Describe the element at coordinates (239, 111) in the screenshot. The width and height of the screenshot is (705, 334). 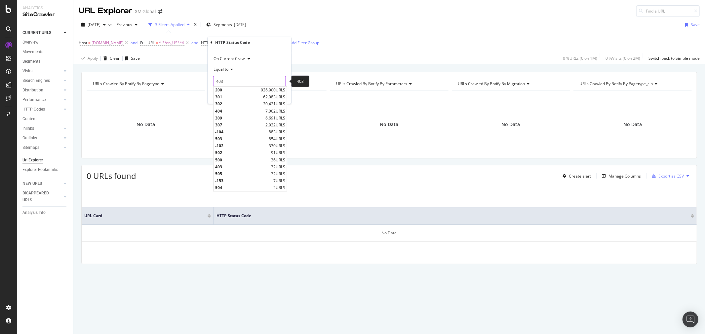
I see `span: 404` at that location.